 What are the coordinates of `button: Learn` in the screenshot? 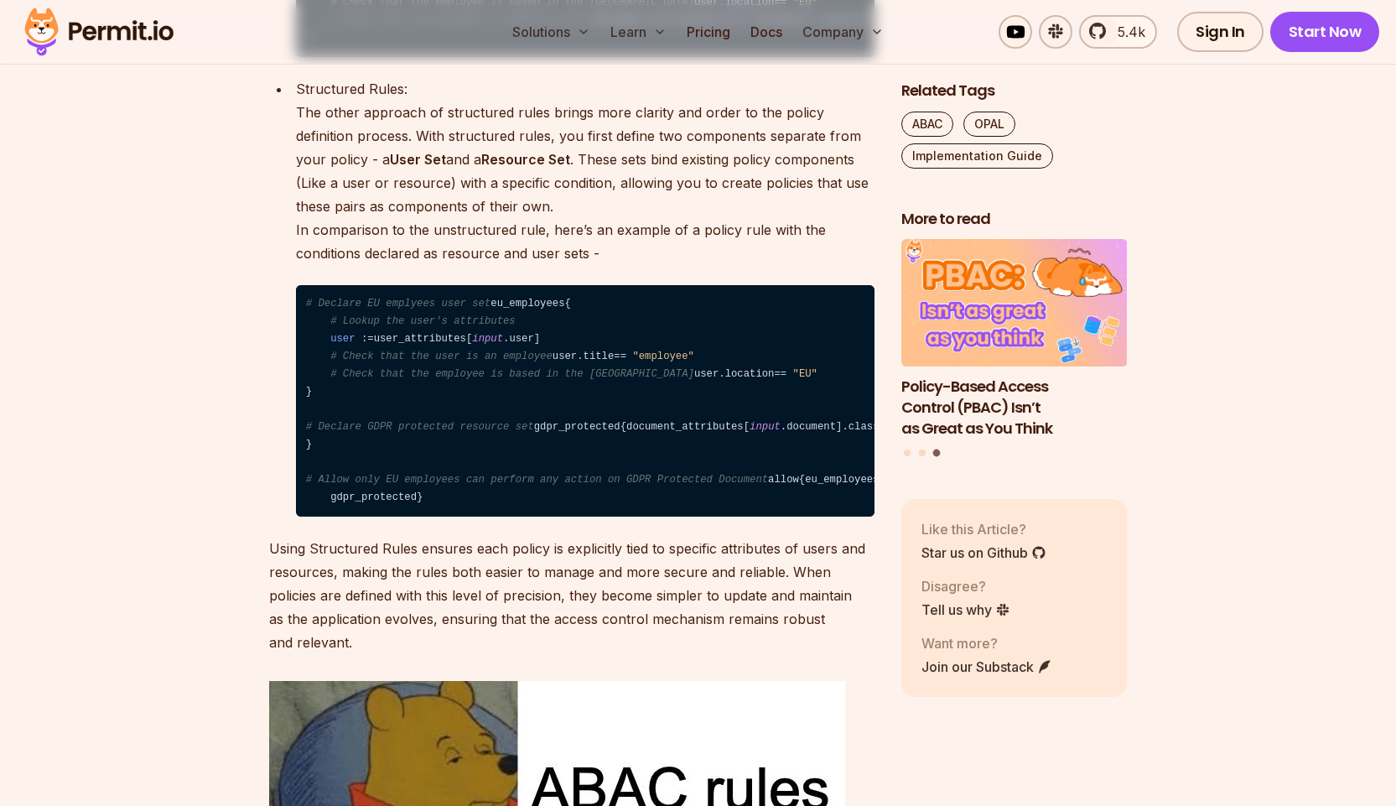 It's located at (638, 32).